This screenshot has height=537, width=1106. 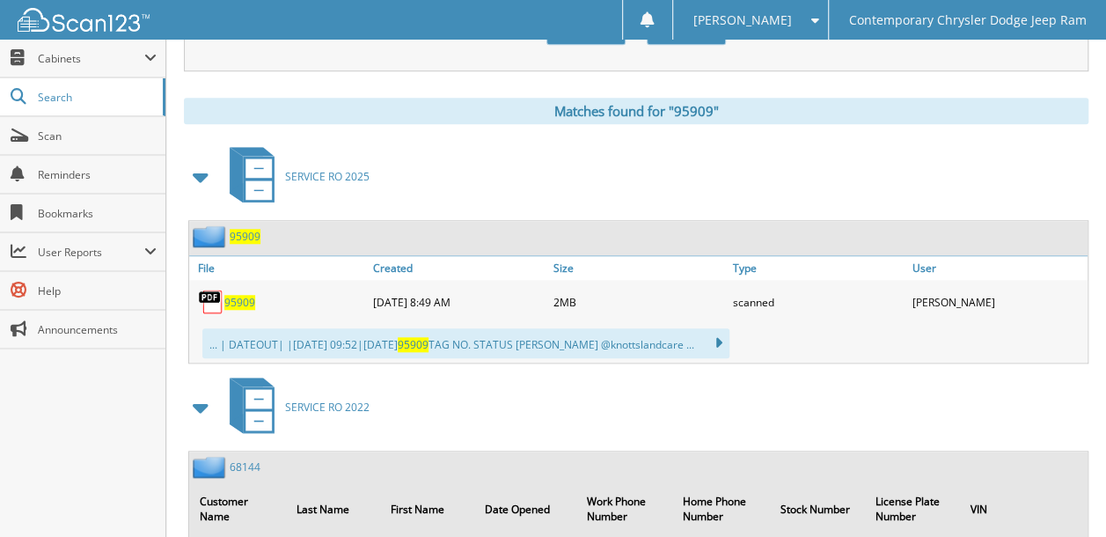 I want to click on th: Home Phone Number, so click(x=721, y=508).